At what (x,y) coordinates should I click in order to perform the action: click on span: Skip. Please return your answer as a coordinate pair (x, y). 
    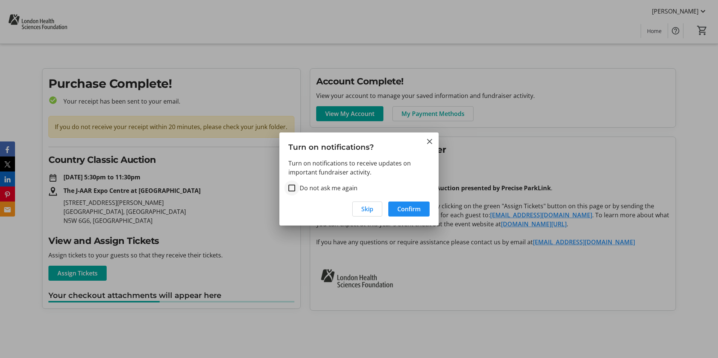
    Looking at the image, I should click on (367, 209).